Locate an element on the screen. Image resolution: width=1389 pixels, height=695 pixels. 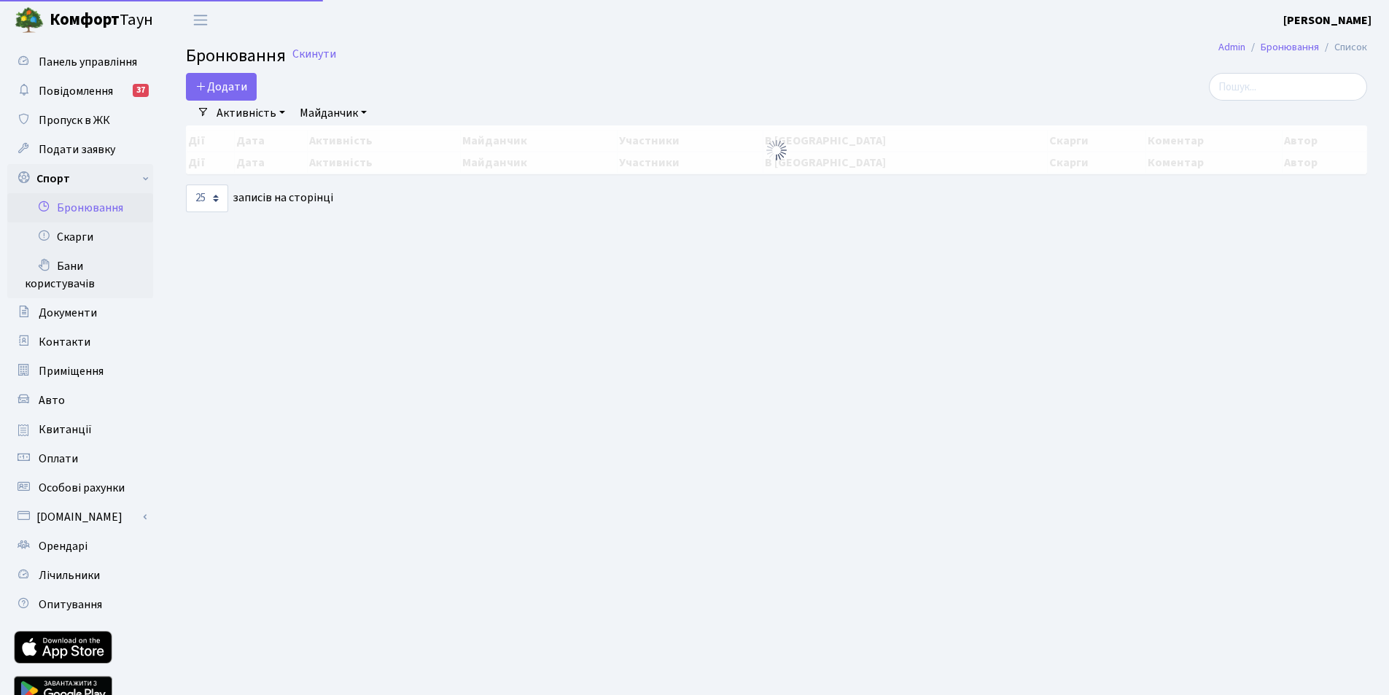
a: Особові рахунки is located at coordinates (80, 488).